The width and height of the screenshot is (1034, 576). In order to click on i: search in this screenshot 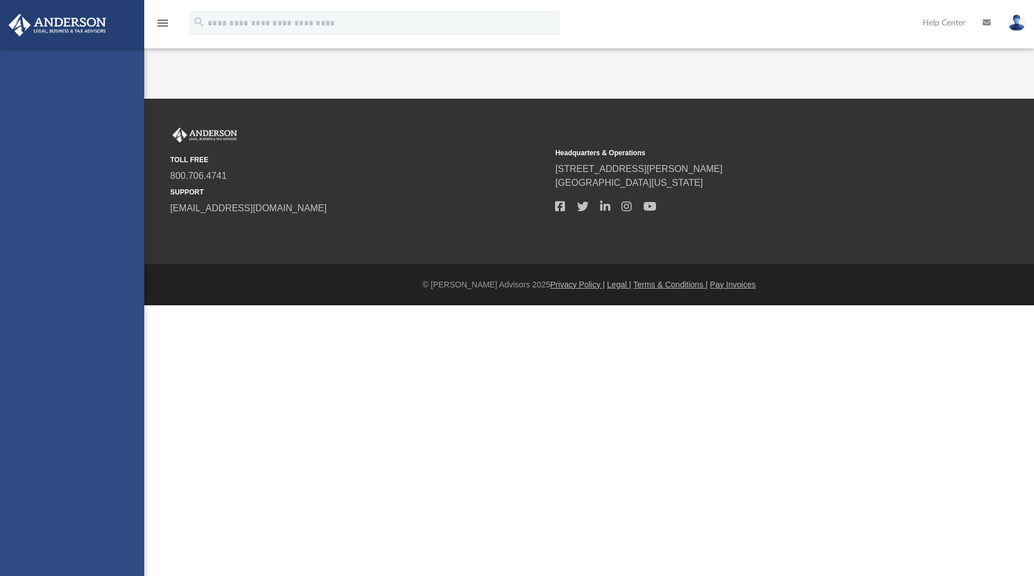, I will do `click(199, 22)`.